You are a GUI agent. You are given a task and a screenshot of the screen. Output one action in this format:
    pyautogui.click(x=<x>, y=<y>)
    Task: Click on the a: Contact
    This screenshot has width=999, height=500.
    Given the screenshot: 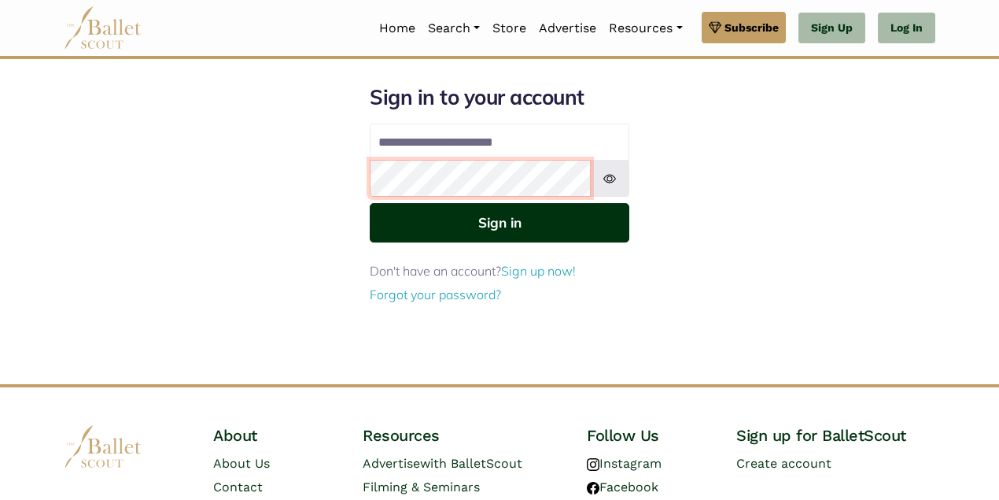 What is the action you would take?
    pyautogui.click(x=238, y=486)
    